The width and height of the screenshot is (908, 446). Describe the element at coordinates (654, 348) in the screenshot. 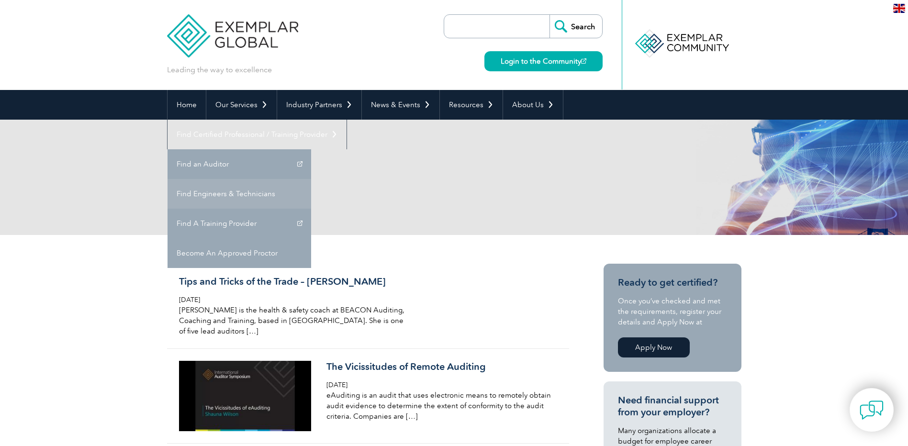

I see `a: Apply Now` at that location.